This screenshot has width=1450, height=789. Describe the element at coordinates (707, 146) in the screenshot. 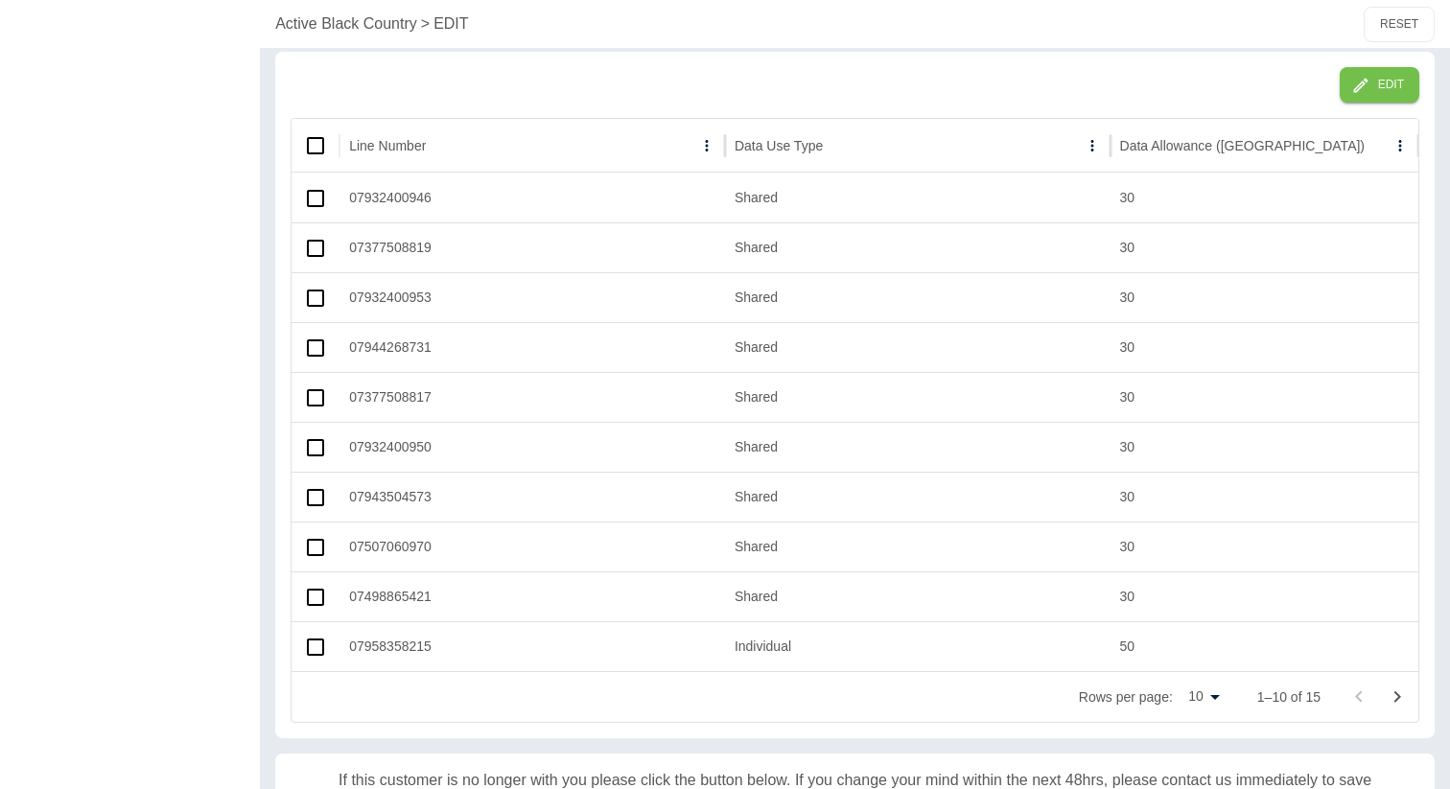

I see `button: Line Number column menu` at that location.